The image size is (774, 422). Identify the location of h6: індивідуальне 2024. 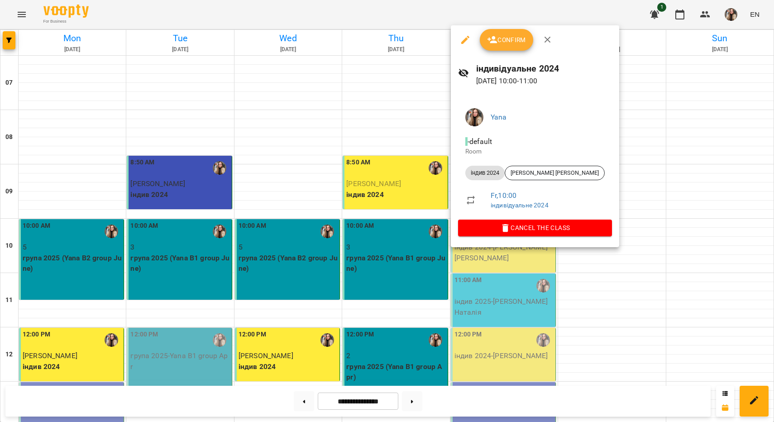
(544, 68).